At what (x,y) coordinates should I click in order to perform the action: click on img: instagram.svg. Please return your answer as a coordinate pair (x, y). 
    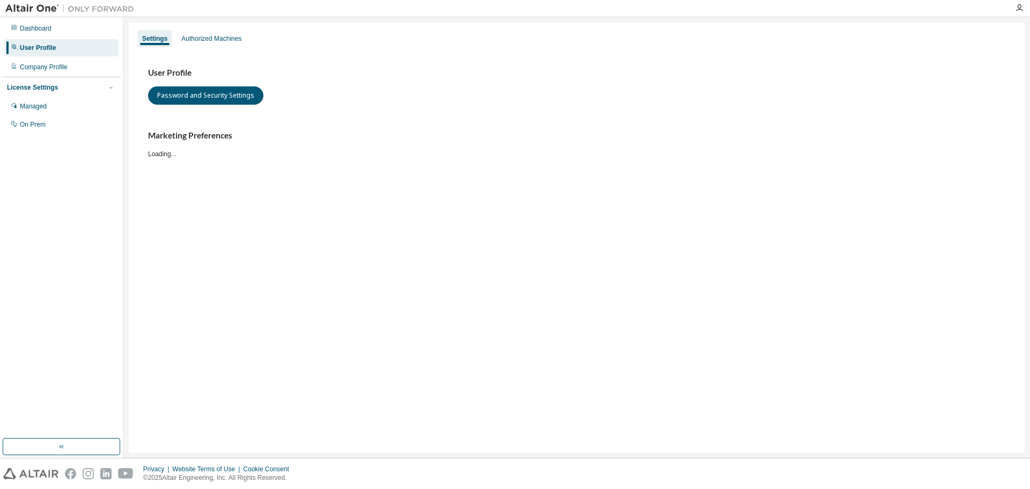
    Looking at the image, I should click on (88, 473).